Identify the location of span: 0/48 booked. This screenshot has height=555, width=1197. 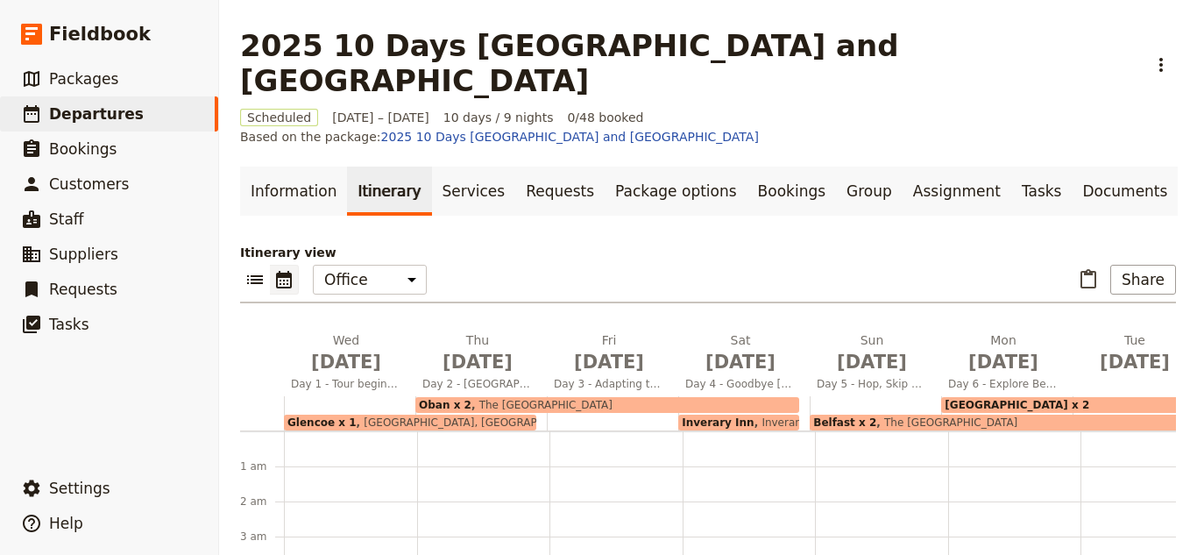
(605, 117).